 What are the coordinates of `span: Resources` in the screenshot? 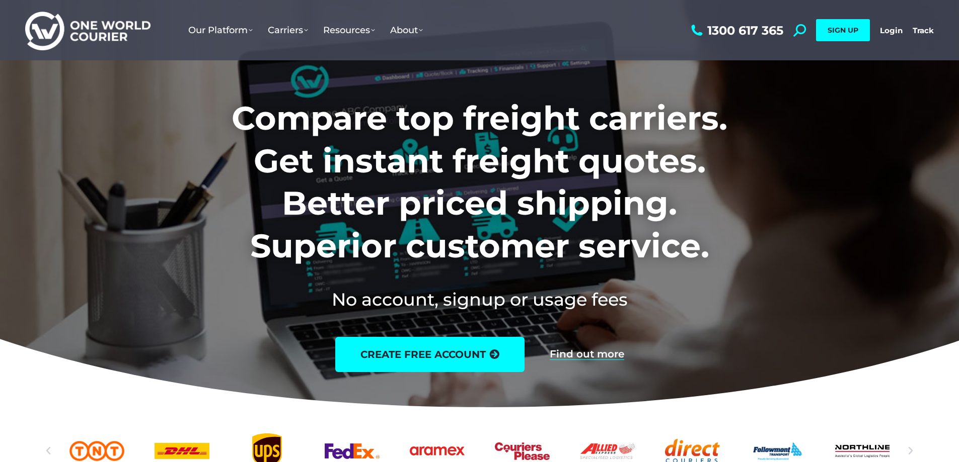 It's located at (349, 30).